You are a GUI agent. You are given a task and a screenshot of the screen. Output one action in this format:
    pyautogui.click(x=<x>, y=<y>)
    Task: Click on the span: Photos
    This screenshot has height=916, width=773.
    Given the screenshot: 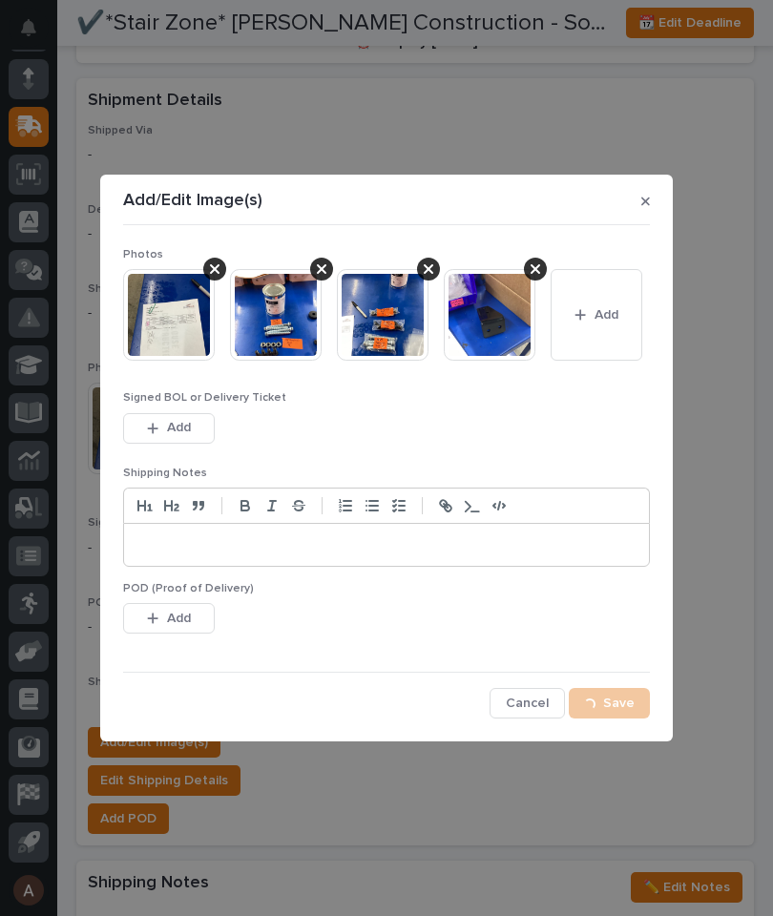 What is the action you would take?
    pyautogui.click(x=143, y=255)
    